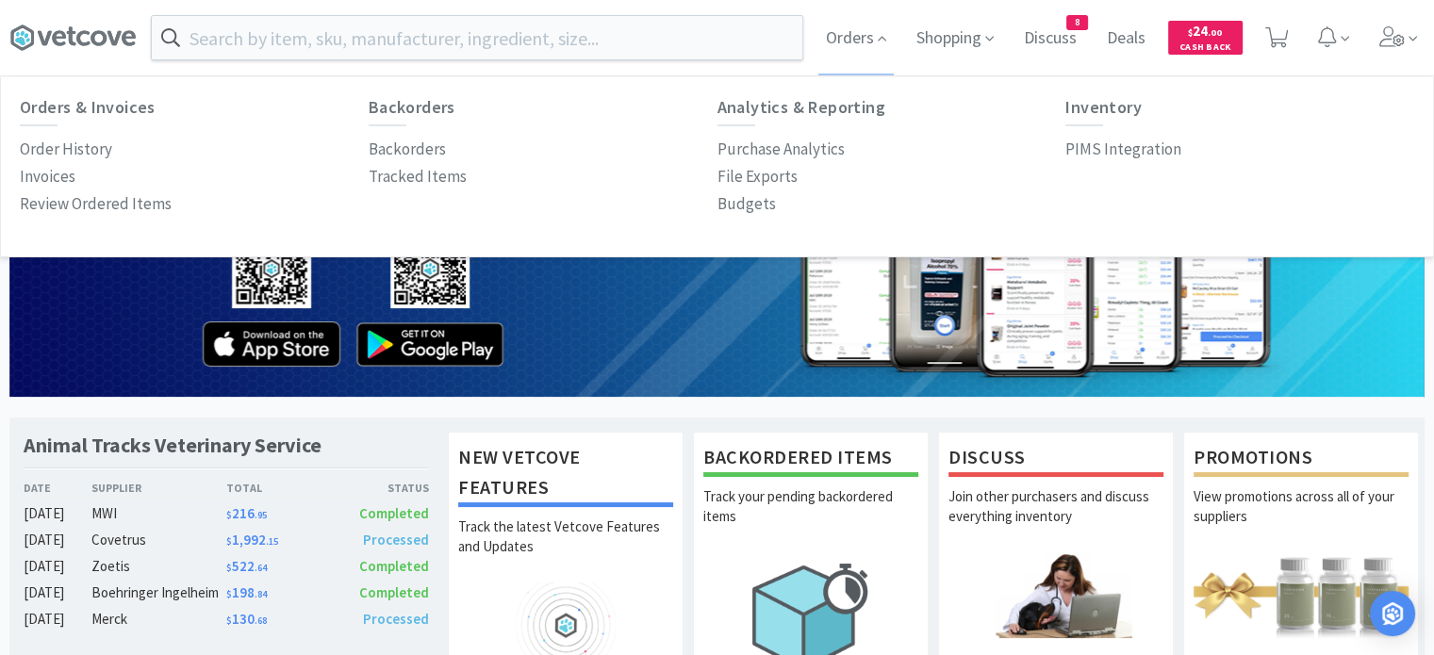  Describe the element at coordinates (260, 515) in the screenshot. I see `span: . 95` at that location.